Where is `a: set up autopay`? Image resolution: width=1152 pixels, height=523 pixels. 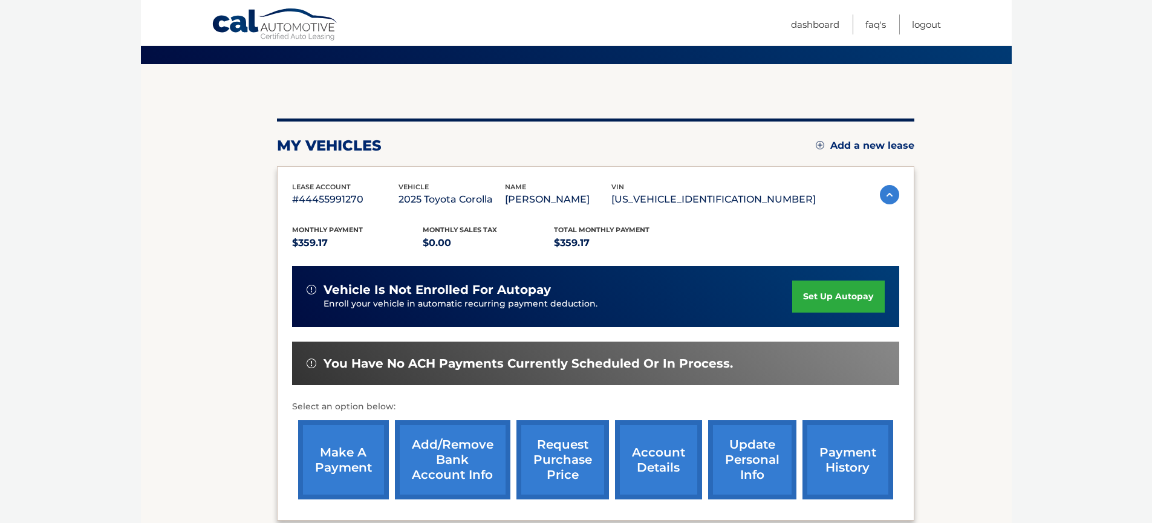 a: set up autopay is located at coordinates (838, 296).